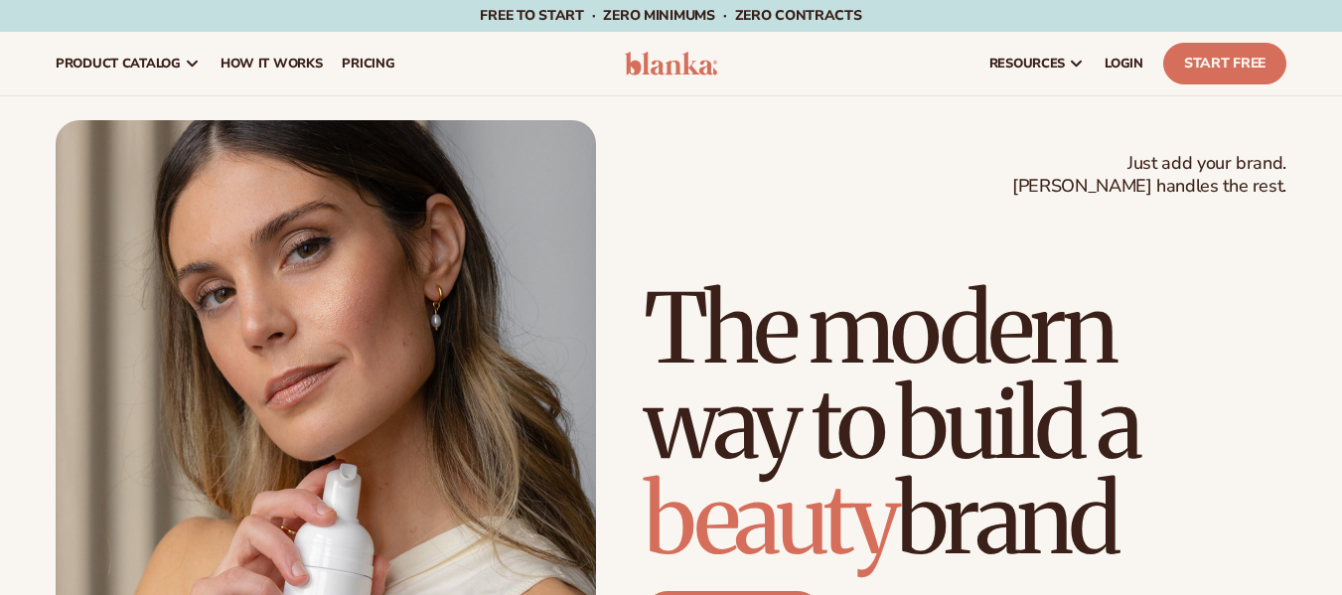 The width and height of the screenshot is (1342, 595). What do you see at coordinates (367, 64) in the screenshot?
I see `a: pricing` at bounding box center [367, 64].